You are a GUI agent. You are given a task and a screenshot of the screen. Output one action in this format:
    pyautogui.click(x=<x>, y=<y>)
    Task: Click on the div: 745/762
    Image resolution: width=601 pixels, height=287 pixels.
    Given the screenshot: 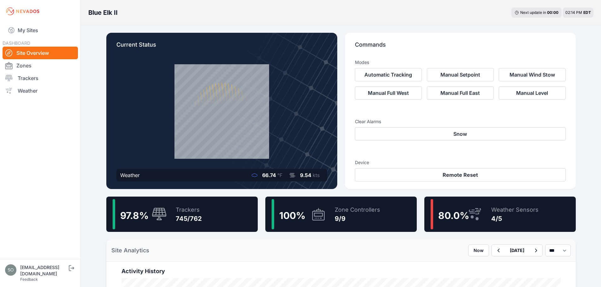 What is the action you would take?
    pyautogui.click(x=189, y=219)
    